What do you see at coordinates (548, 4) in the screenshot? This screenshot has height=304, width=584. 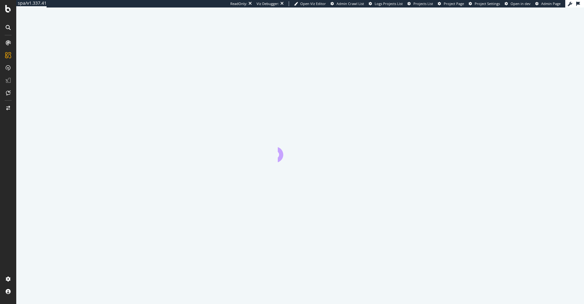 I see `a: Admin Page` at bounding box center [548, 4].